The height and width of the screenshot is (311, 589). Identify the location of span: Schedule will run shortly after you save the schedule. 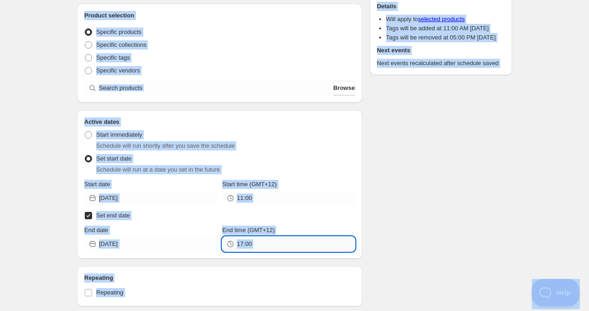
(165, 145).